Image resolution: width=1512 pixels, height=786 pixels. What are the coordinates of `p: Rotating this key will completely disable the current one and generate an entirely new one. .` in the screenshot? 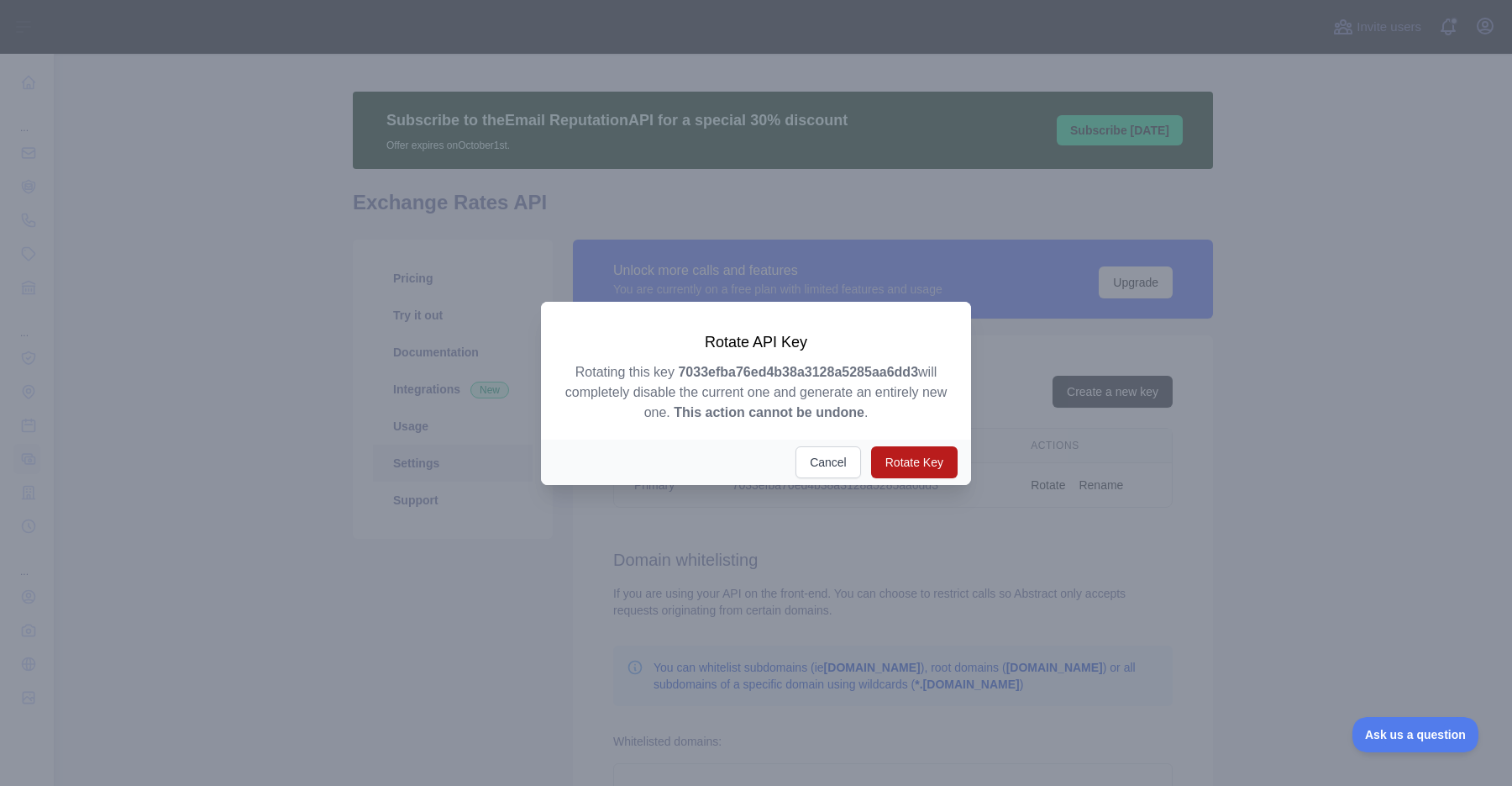 It's located at (756, 393).